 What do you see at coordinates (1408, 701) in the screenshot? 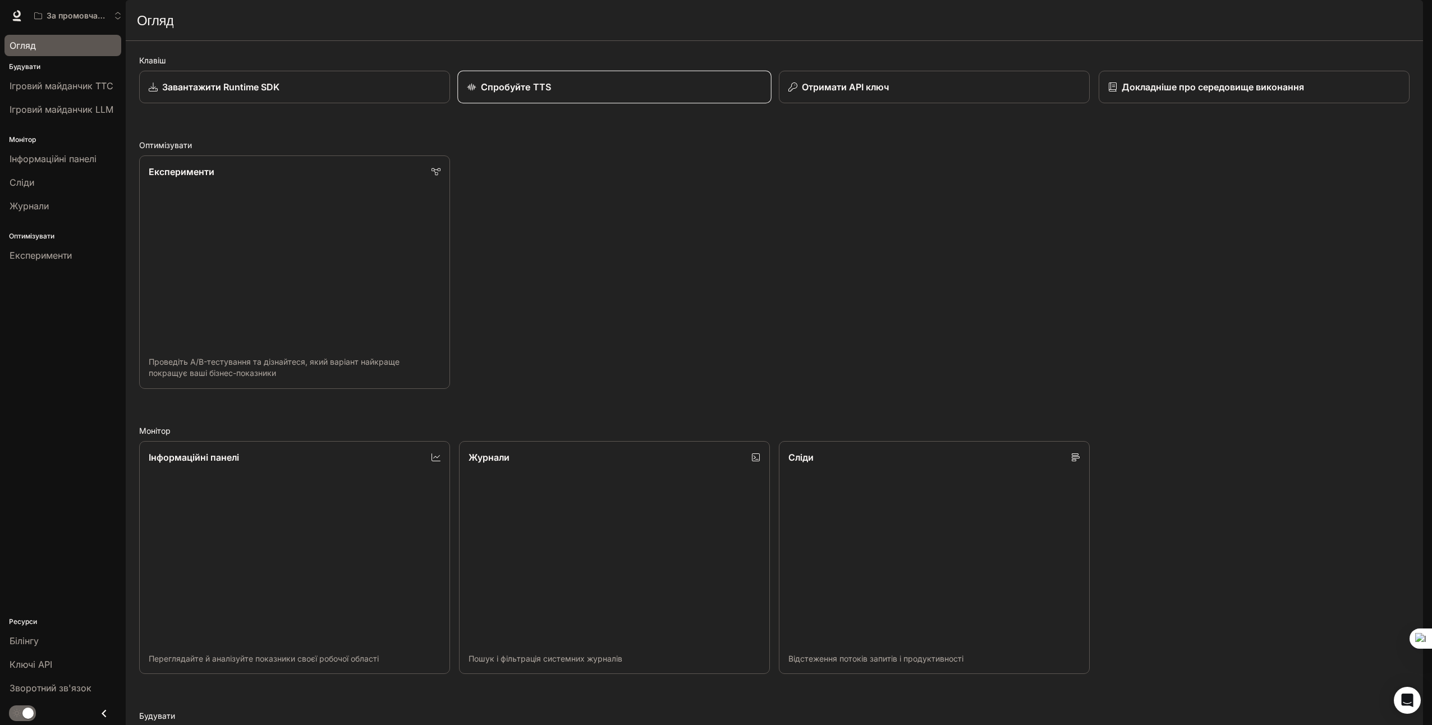
I see `div: Відкрийте Intercom Messenger` at bounding box center [1408, 701].